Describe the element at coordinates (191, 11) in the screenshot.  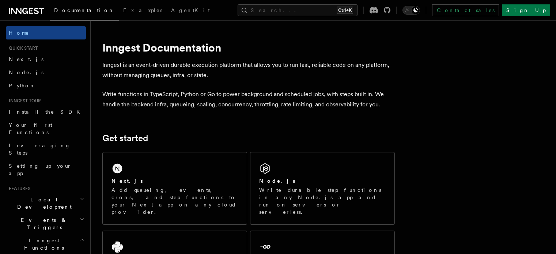
I see `a: AgentKit` at that location.